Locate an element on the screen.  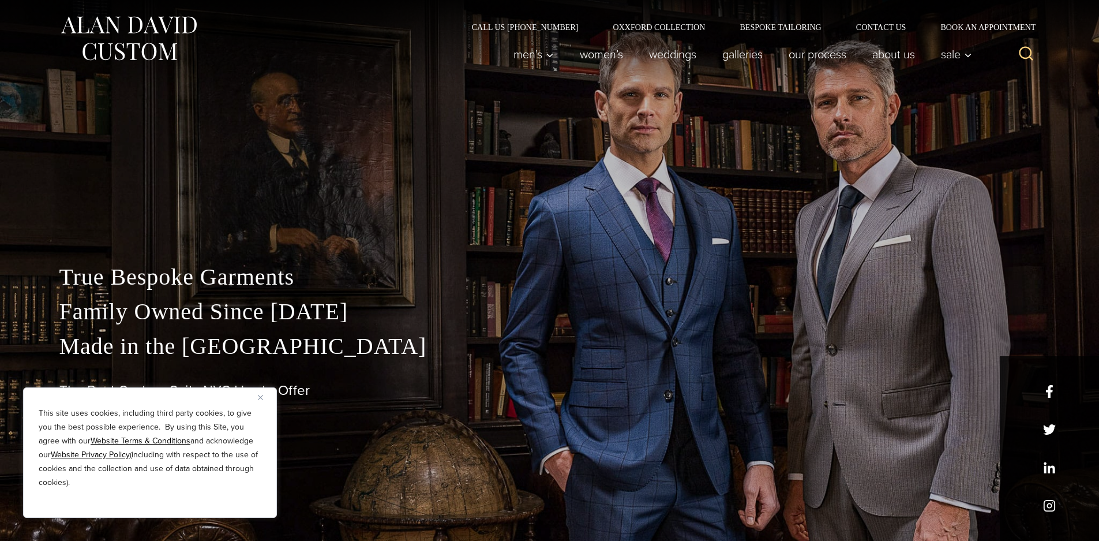
button: Close is located at coordinates (265, 397).